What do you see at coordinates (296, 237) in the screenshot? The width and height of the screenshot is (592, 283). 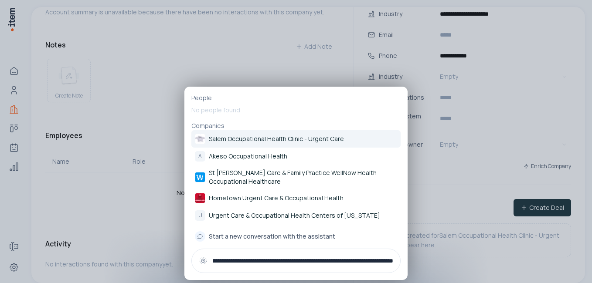 I see `button: Start a new conversation with the assistant` at bounding box center [296, 237].